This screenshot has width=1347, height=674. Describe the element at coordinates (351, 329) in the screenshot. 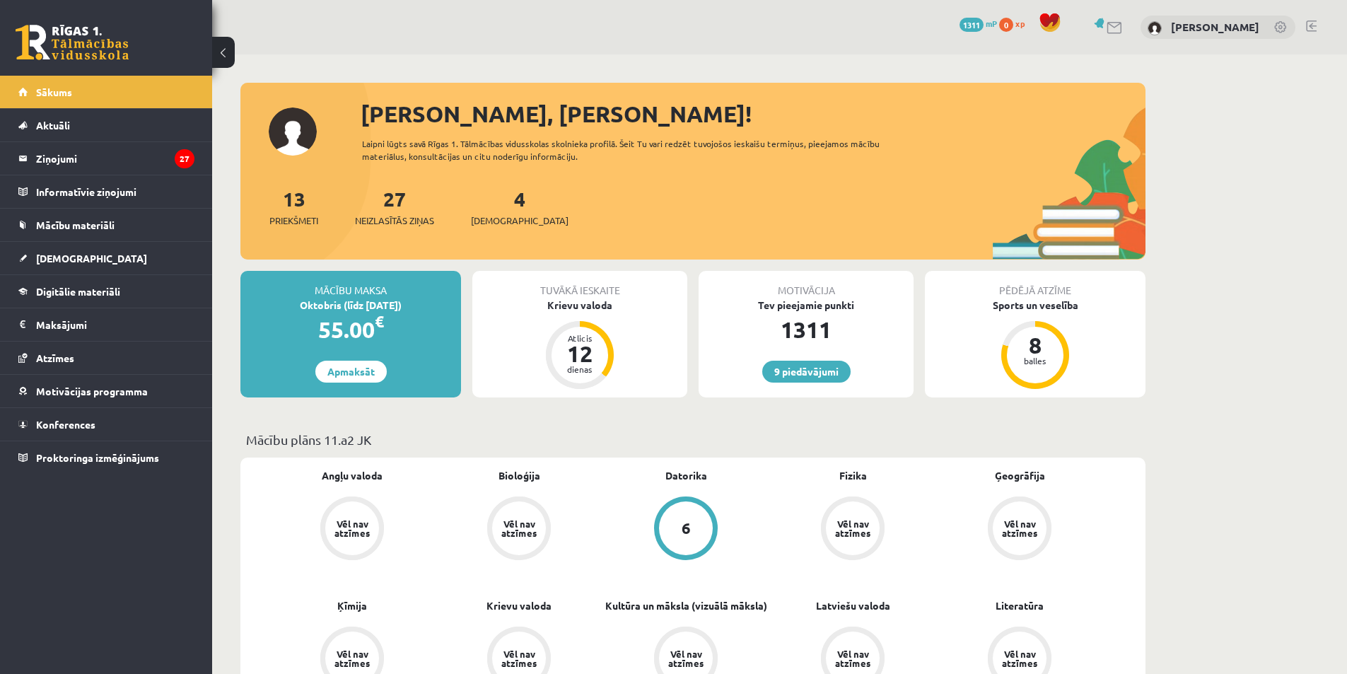

I see `div: 55.00` at that location.